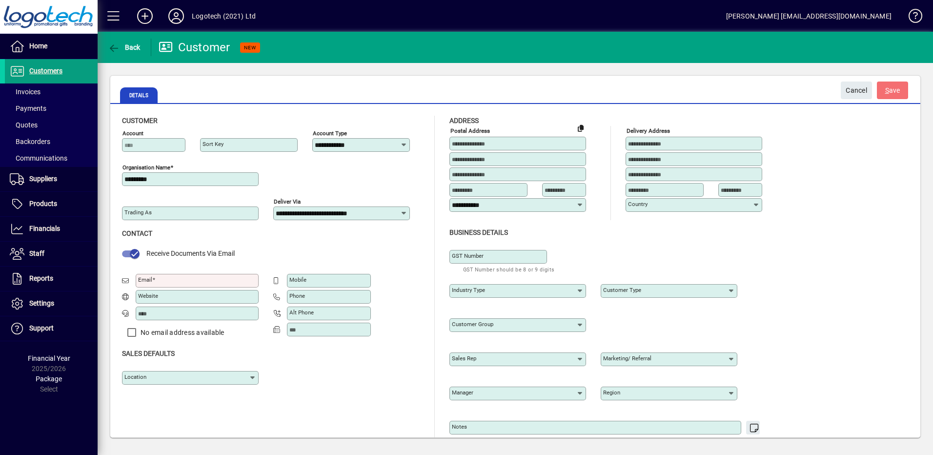  I want to click on span: Address, so click(464, 121).